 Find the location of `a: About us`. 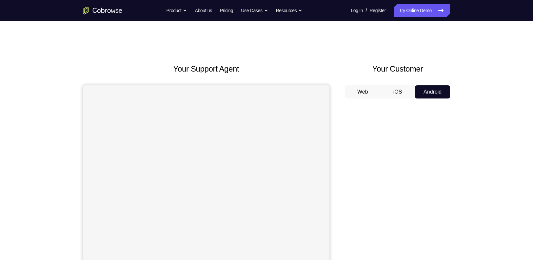

a: About us is located at coordinates (203, 10).